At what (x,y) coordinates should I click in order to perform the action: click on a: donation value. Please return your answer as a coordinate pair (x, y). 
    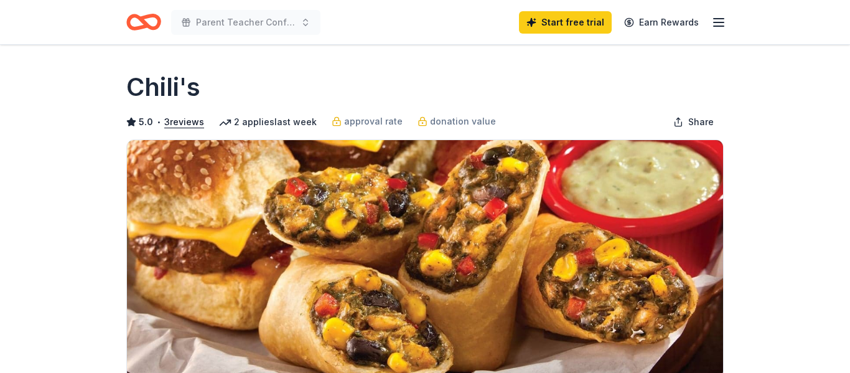
    Looking at the image, I should click on (457, 121).